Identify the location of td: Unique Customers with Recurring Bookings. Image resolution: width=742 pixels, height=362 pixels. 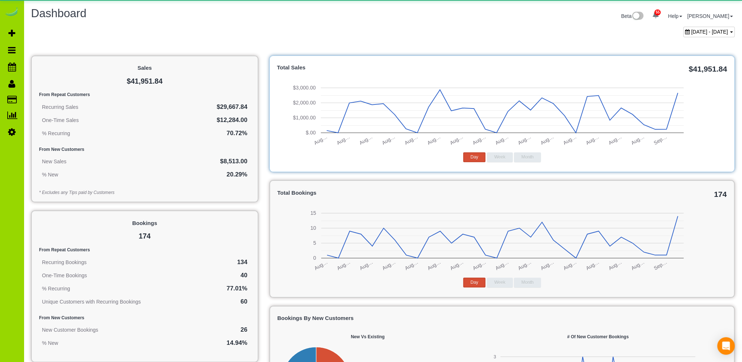
(123, 302).